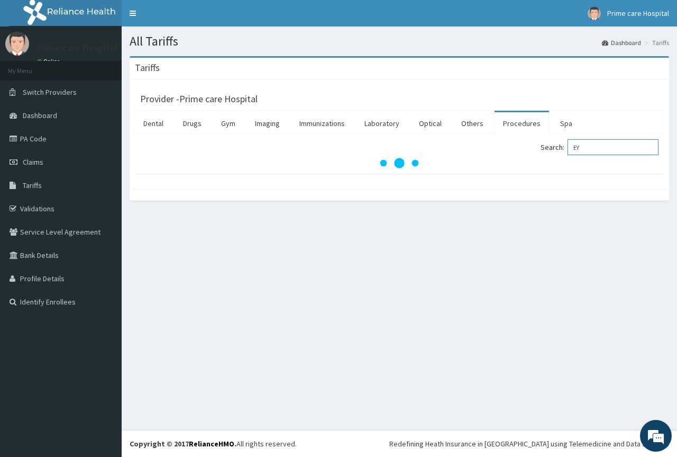  I want to click on a: Drugs, so click(192, 123).